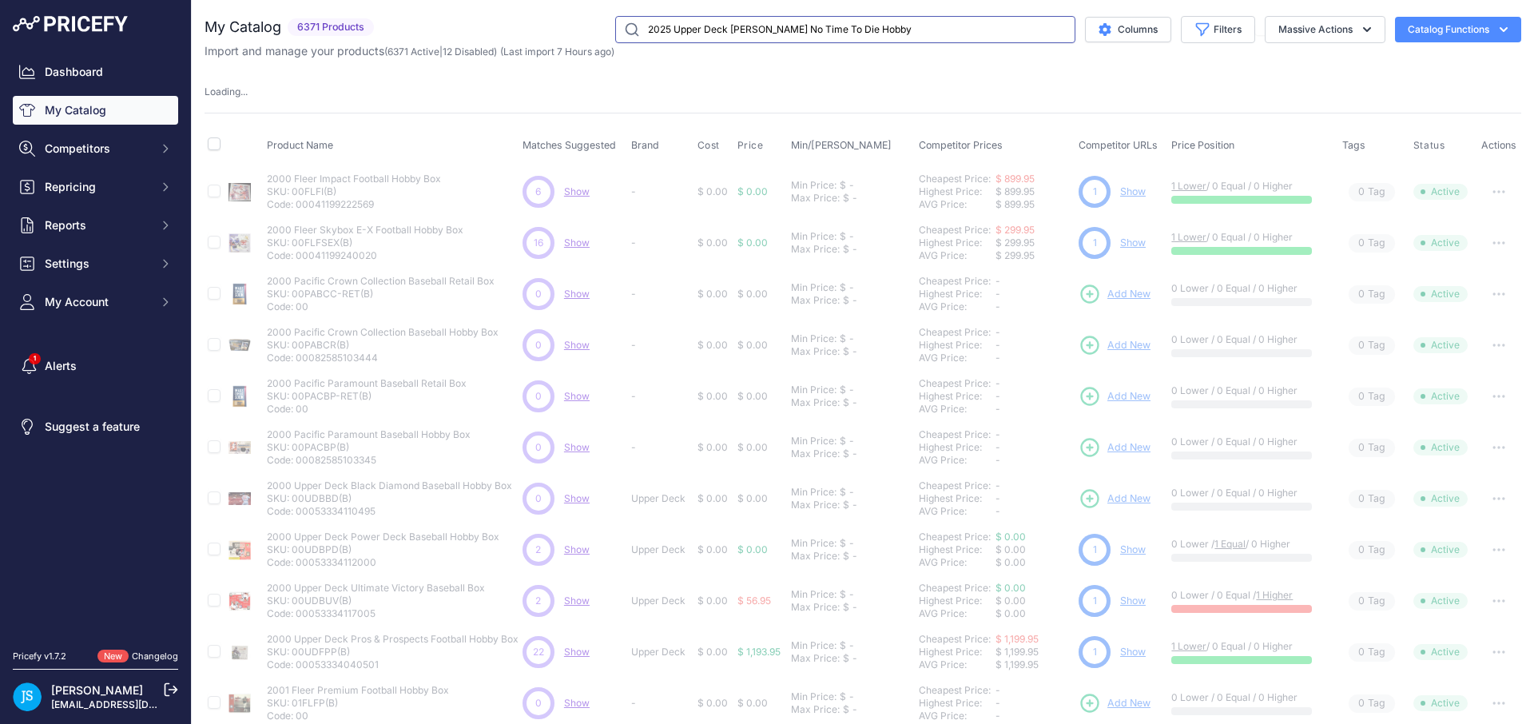 This screenshot has height=724, width=1534. Describe the element at coordinates (955, 280) in the screenshot. I see `a: Cheapest Price:` at that location.